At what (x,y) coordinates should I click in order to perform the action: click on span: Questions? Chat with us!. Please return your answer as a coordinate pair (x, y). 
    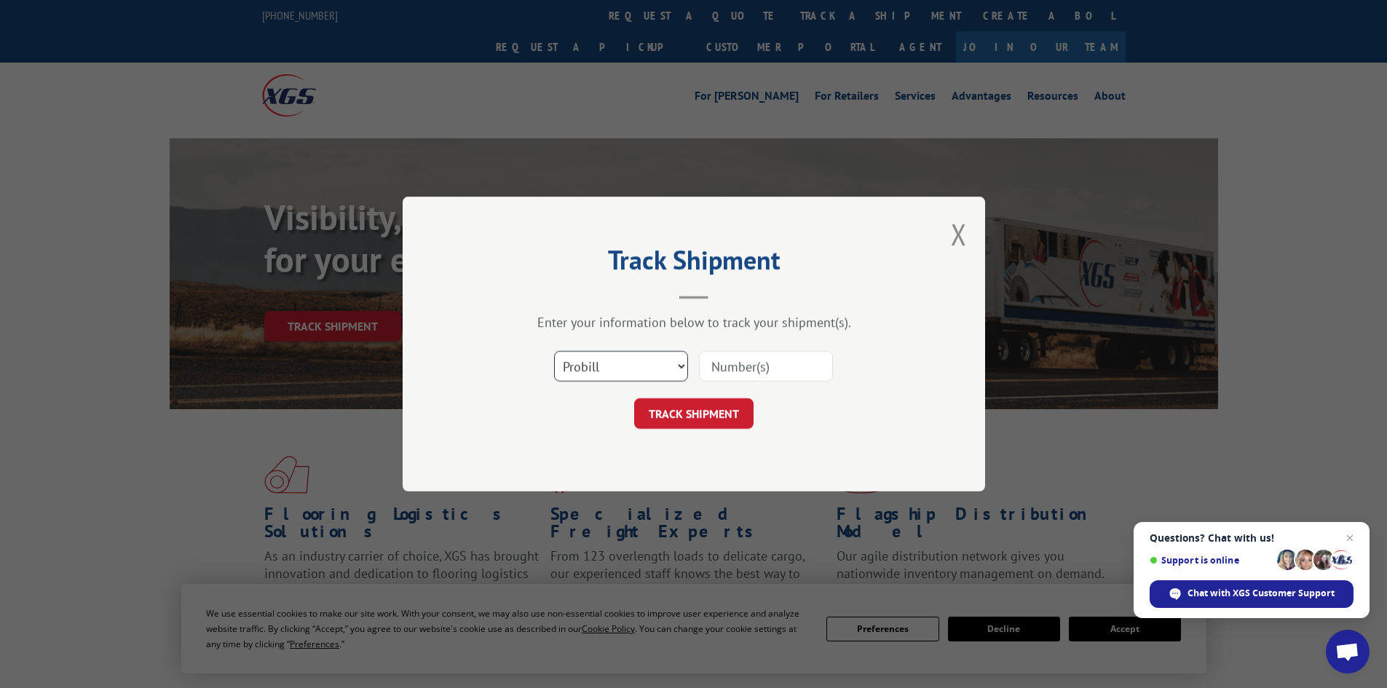
    Looking at the image, I should click on (1252, 538).